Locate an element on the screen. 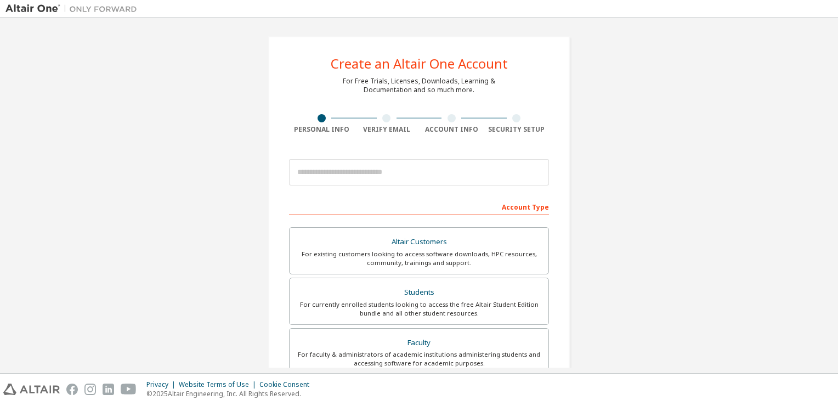  img: Altair One is located at coordinates (74, 9).